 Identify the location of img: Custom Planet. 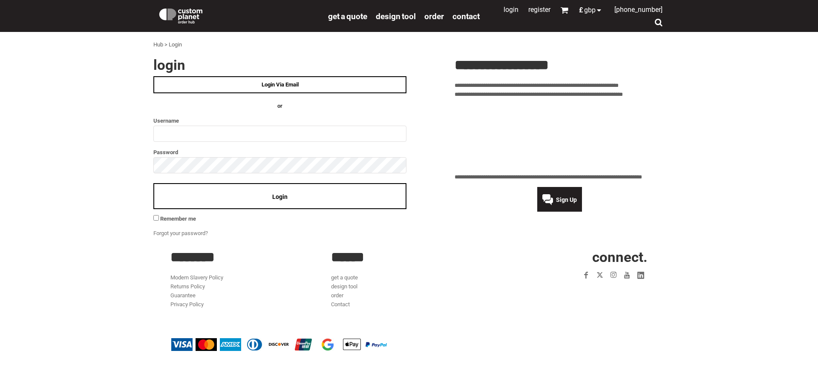
(181, 15).